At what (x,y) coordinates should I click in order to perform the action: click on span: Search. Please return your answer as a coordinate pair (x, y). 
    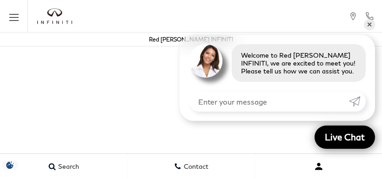
    Looking at the image, I should click on (67, 167).